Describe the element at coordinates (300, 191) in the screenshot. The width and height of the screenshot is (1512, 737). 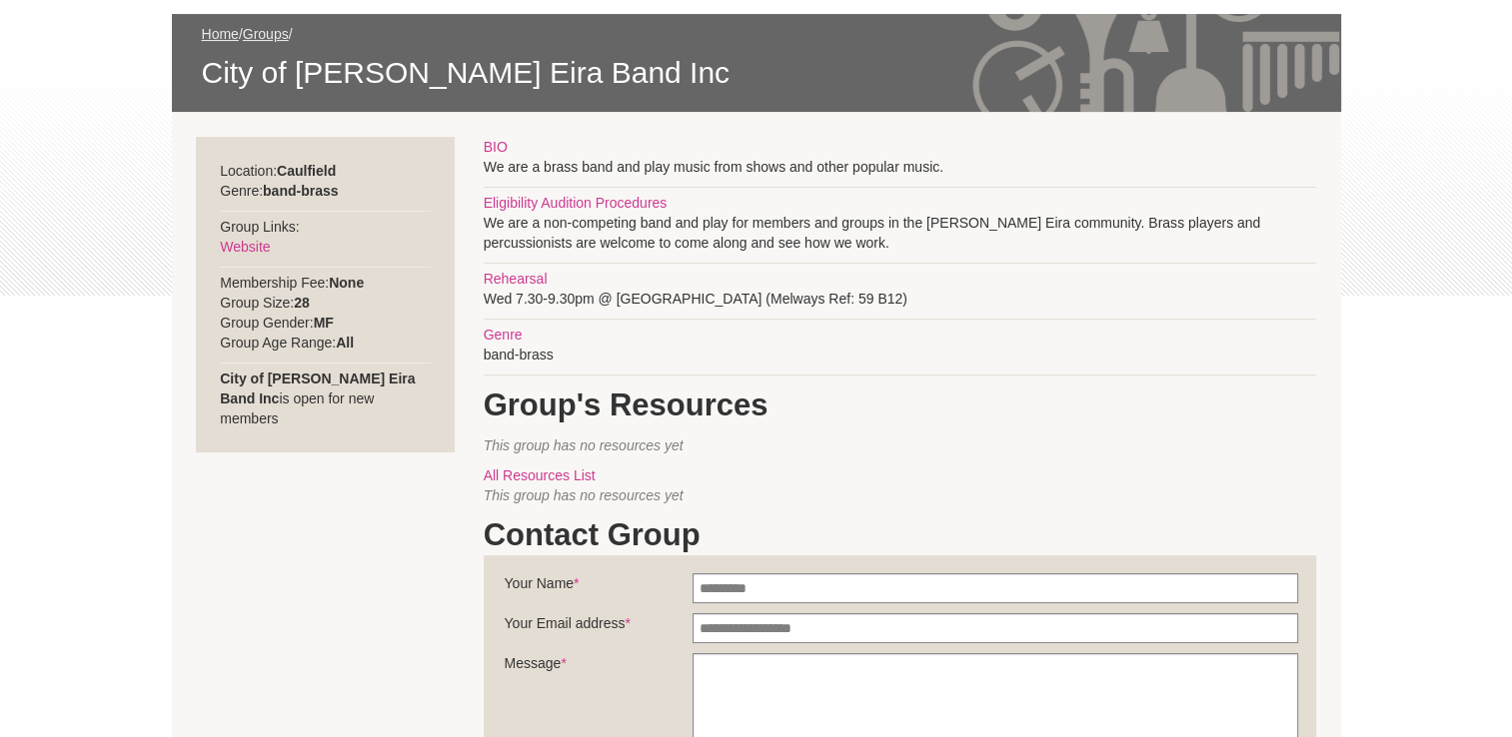
I see `strong: band-brass` at that location.